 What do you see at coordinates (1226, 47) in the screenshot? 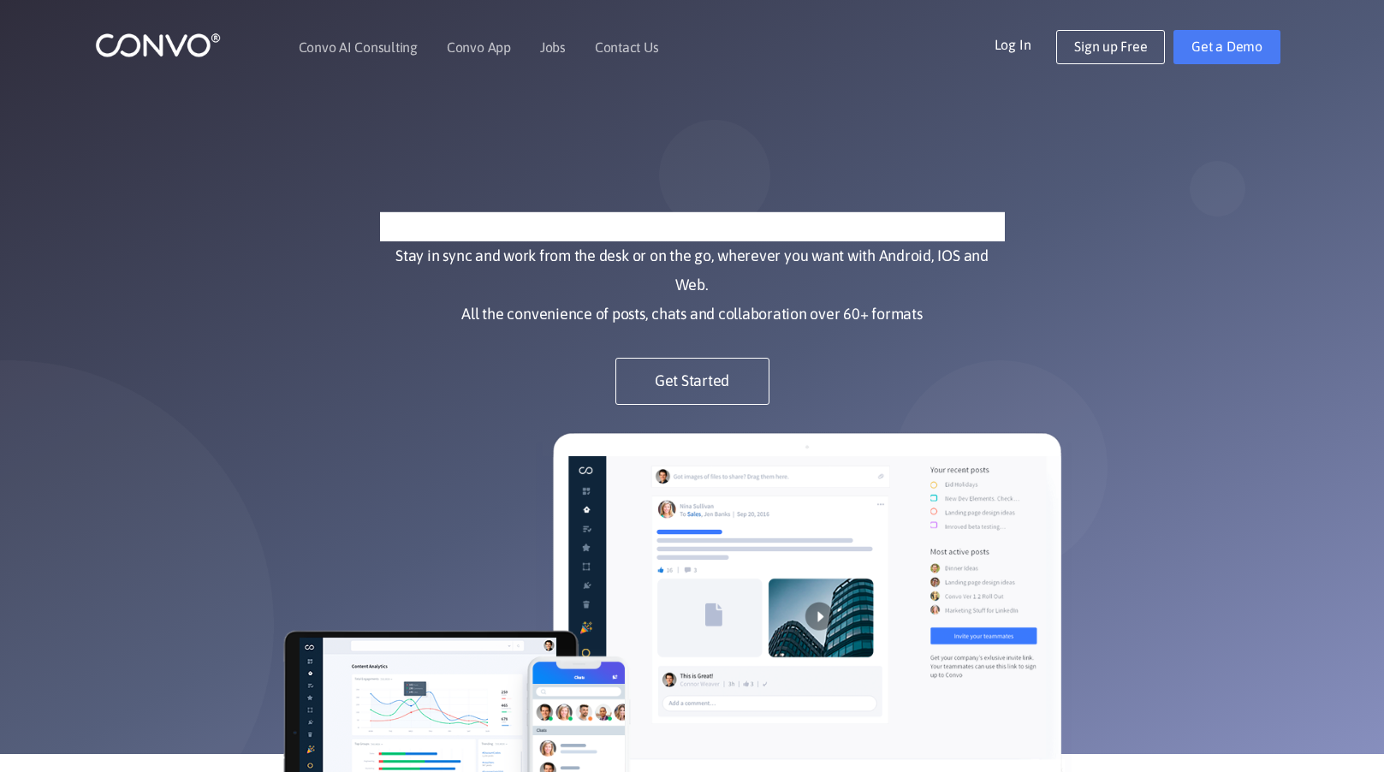
I see `a: Get a Demo` at bounding box center [1226, 47].